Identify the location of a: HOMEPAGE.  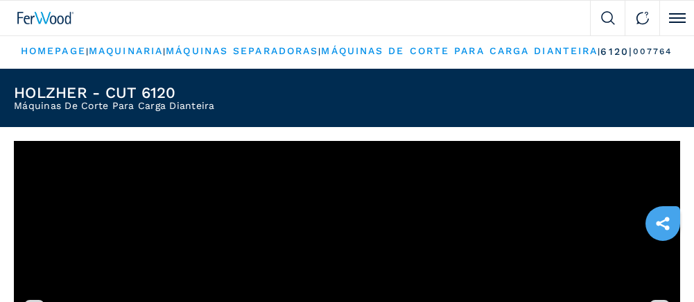
(53, 51).